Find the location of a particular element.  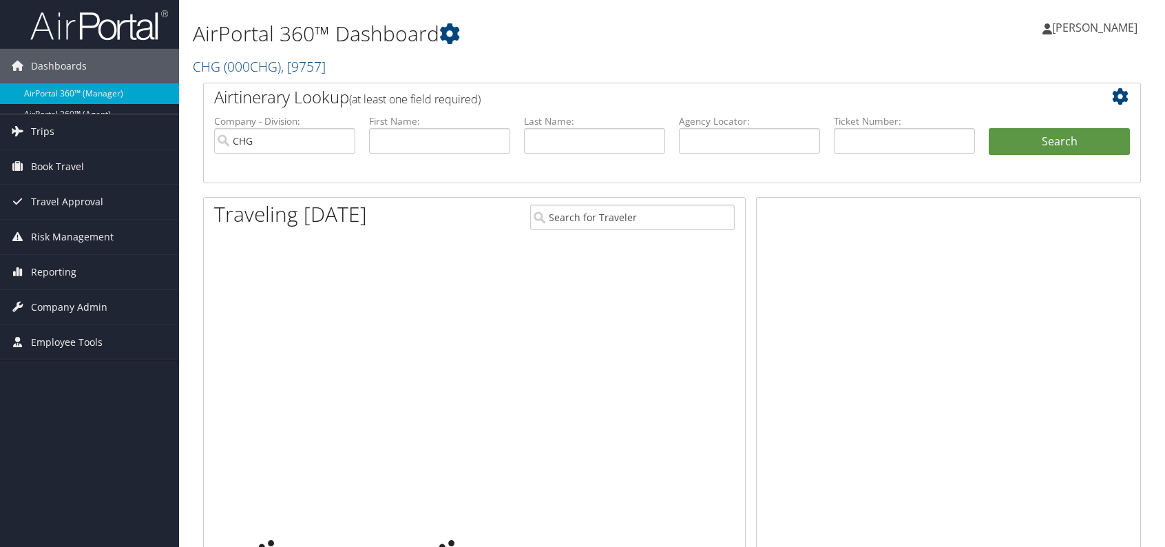

label: First Name: is located at coordinates (439, 121).